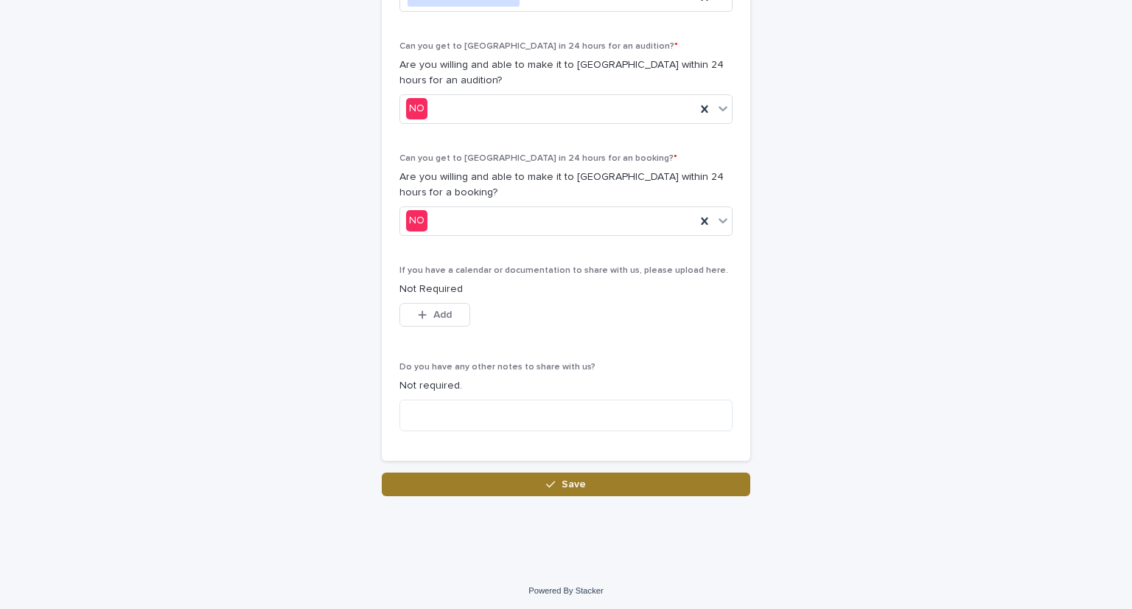  I want to click on span: Add, so click(442, 315).